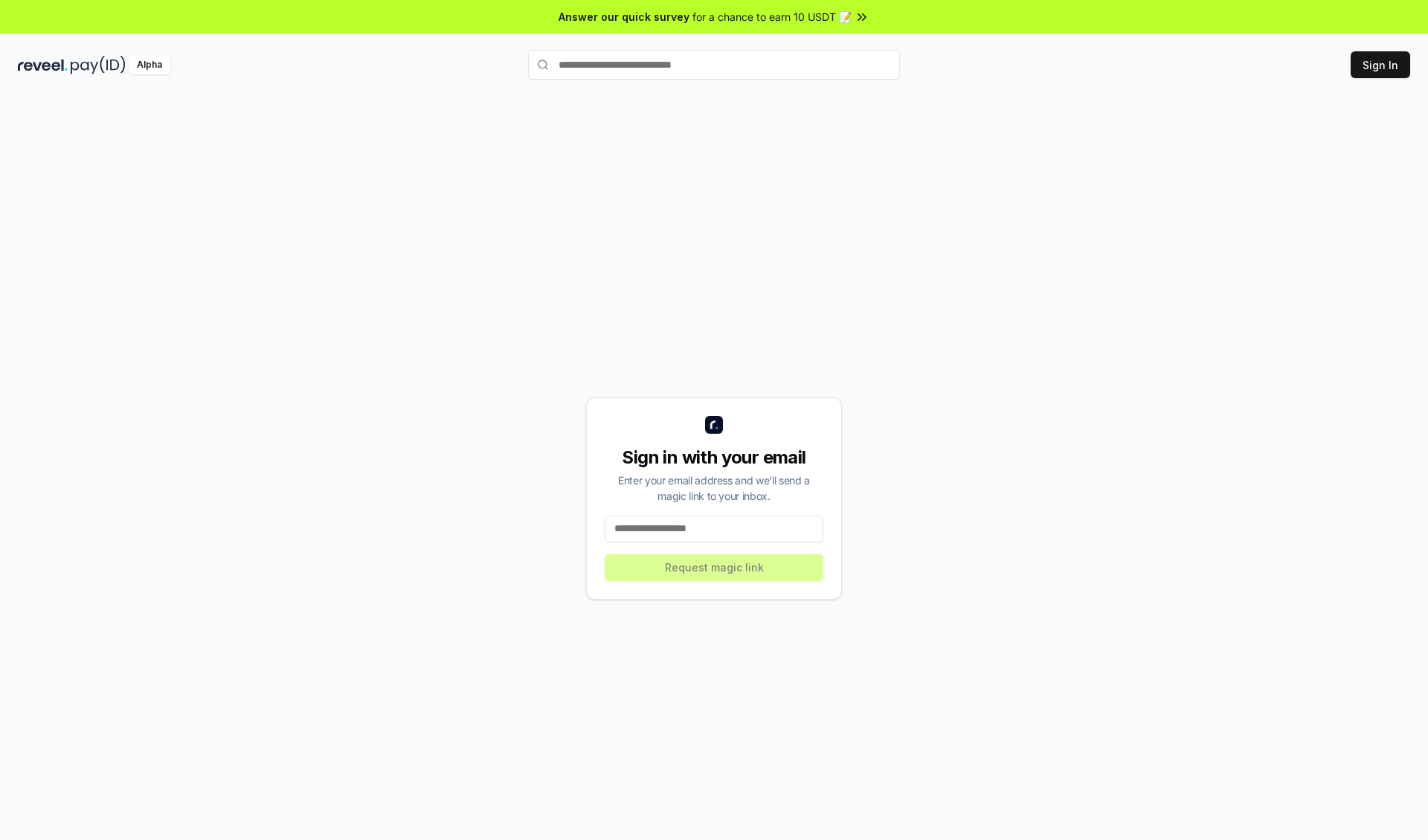 The image size is (1428, 840). I want to click on button: Sign In, so click(1380, 65).